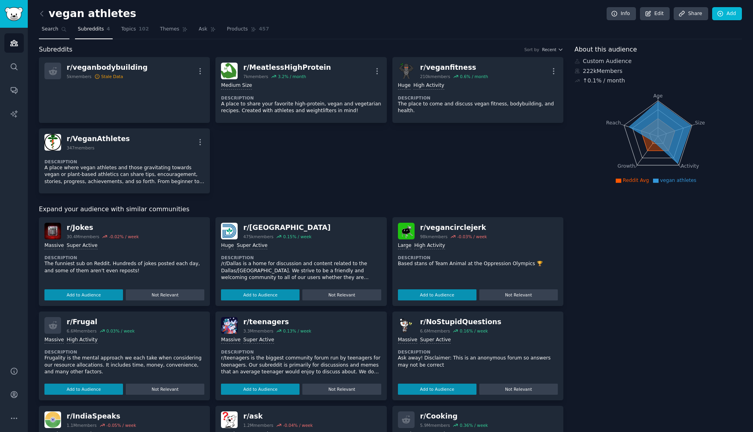 The image size is (753, 432). What do you see at coordinates (301, 108) in the screenshot?
I see `p: A place to share your favorite high-protein, vegan and vegetarian recipes. Created with athletes ...` at bounding box center [301, 108].